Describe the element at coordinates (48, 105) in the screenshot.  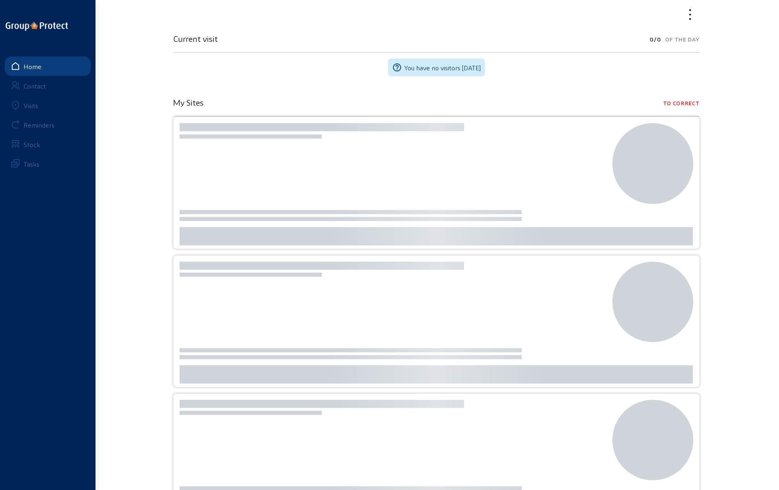
I see `a: Visits` at that location.